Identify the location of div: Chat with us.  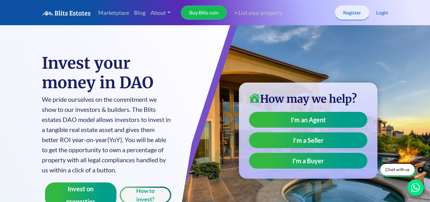
(397, 169).